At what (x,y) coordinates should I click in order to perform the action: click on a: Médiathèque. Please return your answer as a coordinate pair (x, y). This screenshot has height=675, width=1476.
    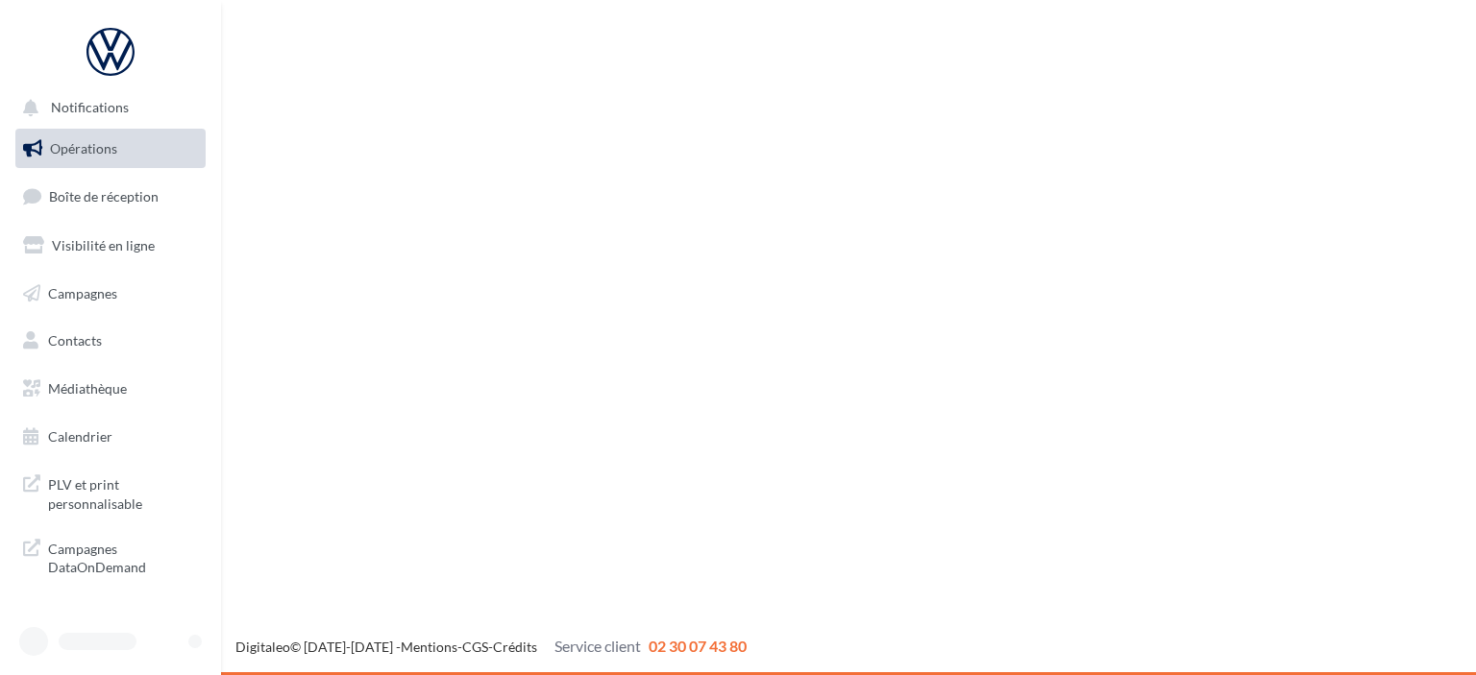
    Looking at the image, I should click on (110, 389).